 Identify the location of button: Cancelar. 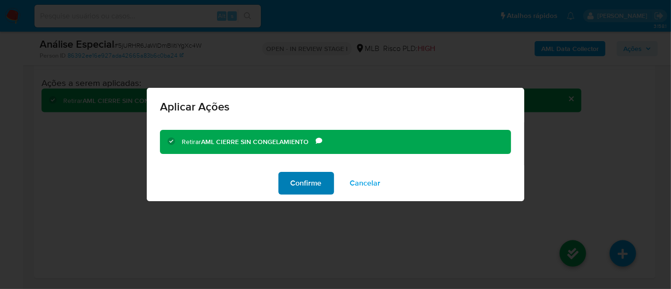
(365, 183).